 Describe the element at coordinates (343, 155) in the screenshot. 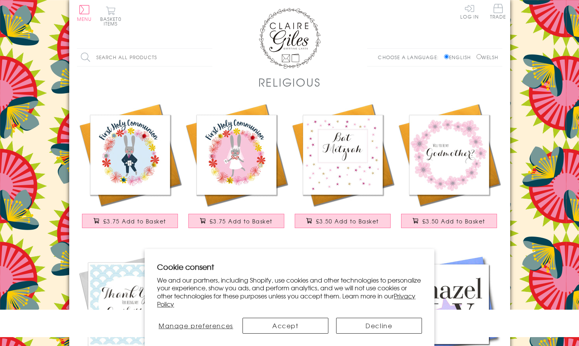

I see `img: Religious Occassions Card, Pink Stars, Bat Mitzvah` at that location.